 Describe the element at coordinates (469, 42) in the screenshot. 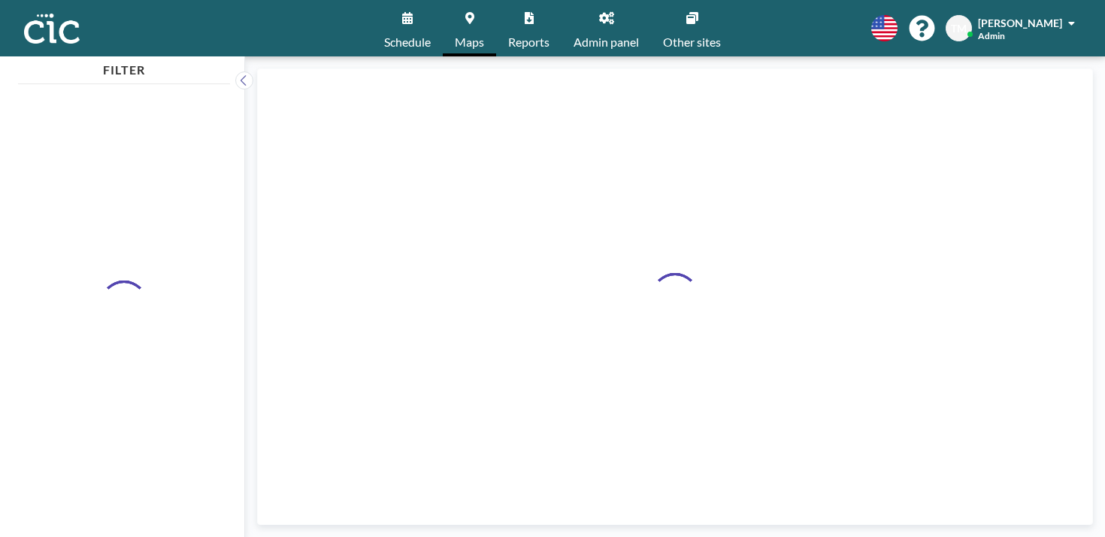

I see `span: Maps` at that location.